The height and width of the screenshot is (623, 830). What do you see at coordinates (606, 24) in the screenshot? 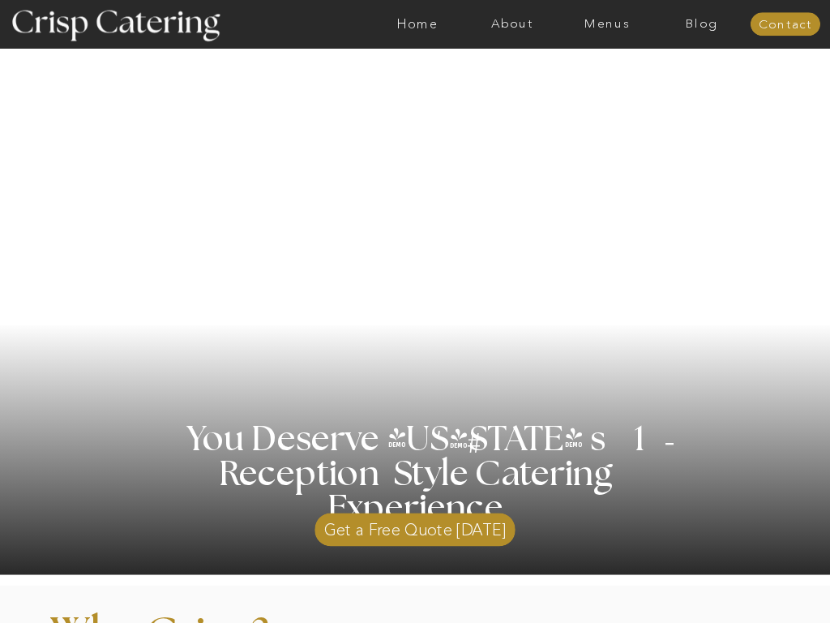
I see `nav: Menus` at bounding box center [606, 24].